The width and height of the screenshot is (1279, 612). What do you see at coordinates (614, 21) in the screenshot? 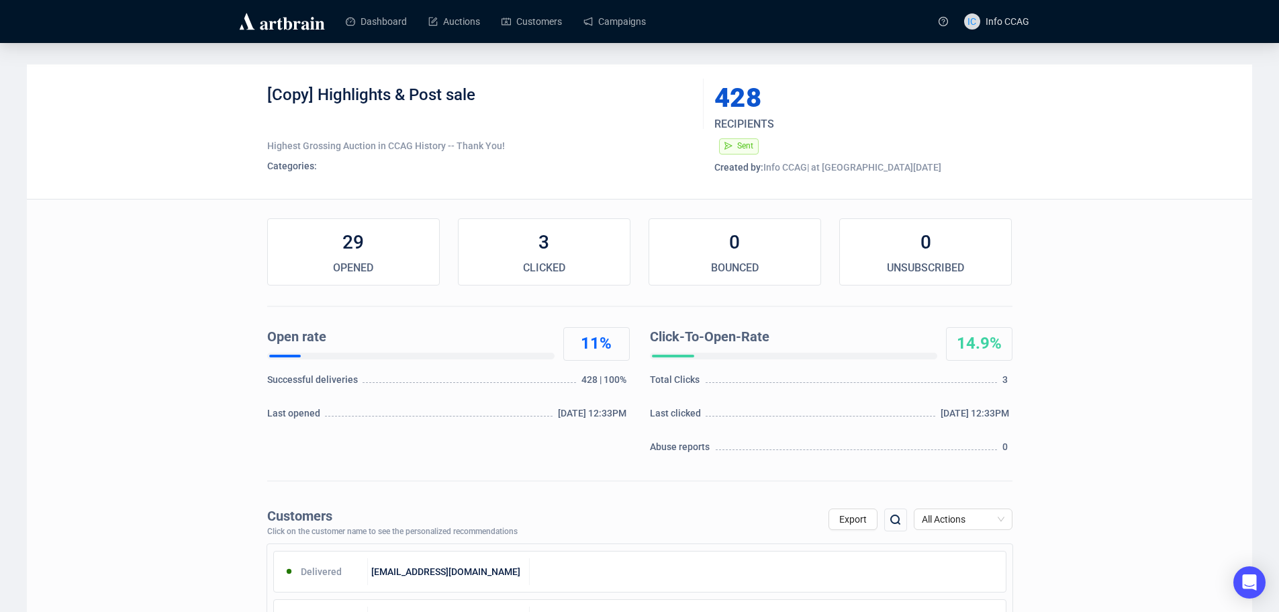
I see `a: Campaigns` at bounding box center [614, 21].